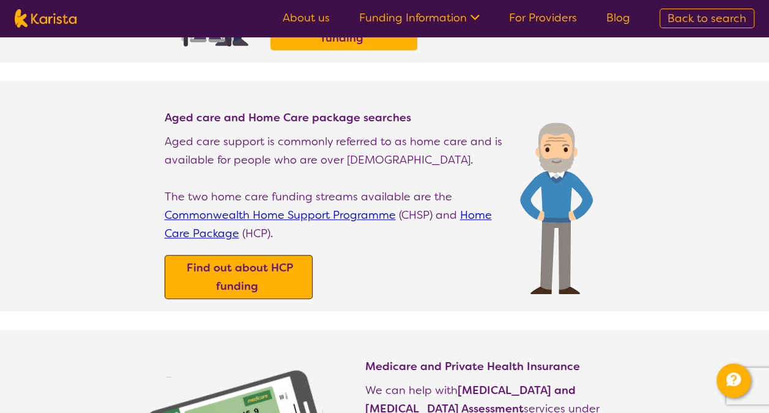  Describe the element at coordinates (734, 380) in the screenshot. I see `button: Channel Menu` at that location.